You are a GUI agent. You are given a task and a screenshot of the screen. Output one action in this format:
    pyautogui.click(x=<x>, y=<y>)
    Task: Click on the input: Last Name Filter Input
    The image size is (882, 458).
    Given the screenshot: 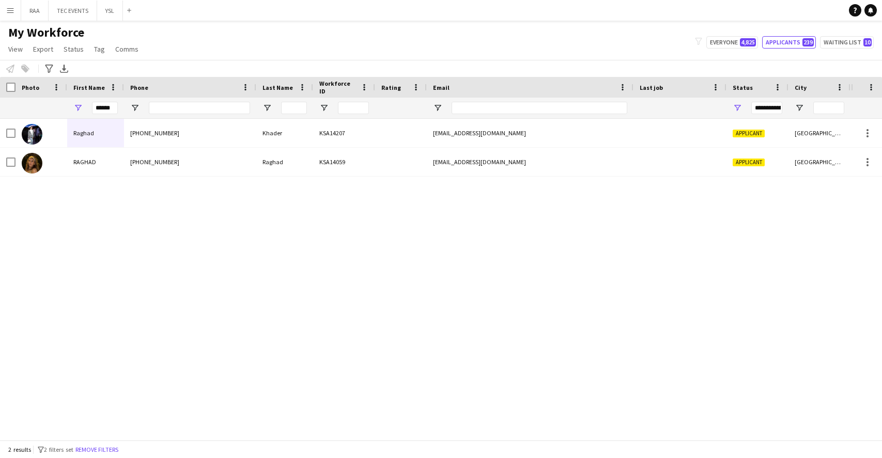 What is the action you would take?
    pyautogui.click(x=294, y=108)
    